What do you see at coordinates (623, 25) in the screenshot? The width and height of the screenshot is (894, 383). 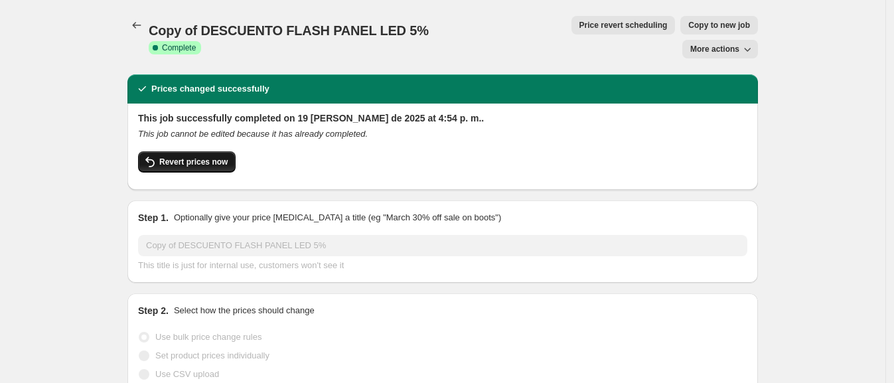 I see `button: Price revert scheduling` at bounding box center [623, 25].